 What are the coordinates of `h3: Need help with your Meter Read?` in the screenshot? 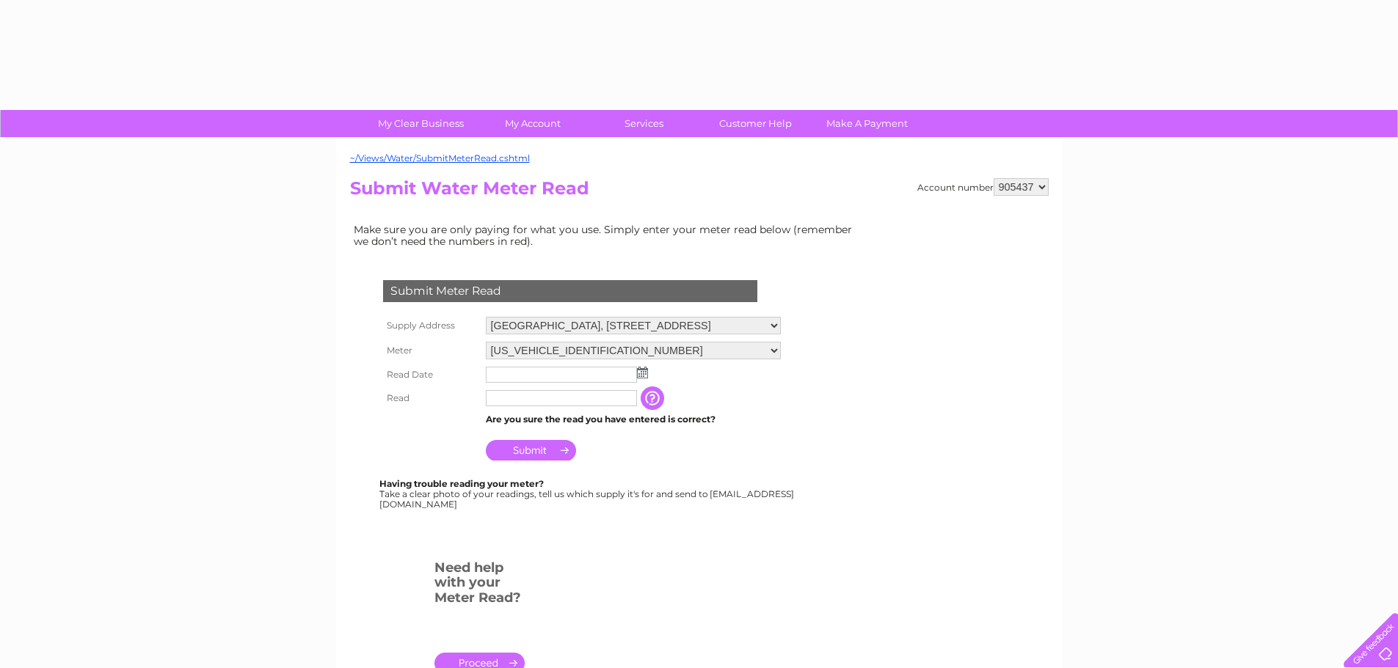 It's located at (479, 586).